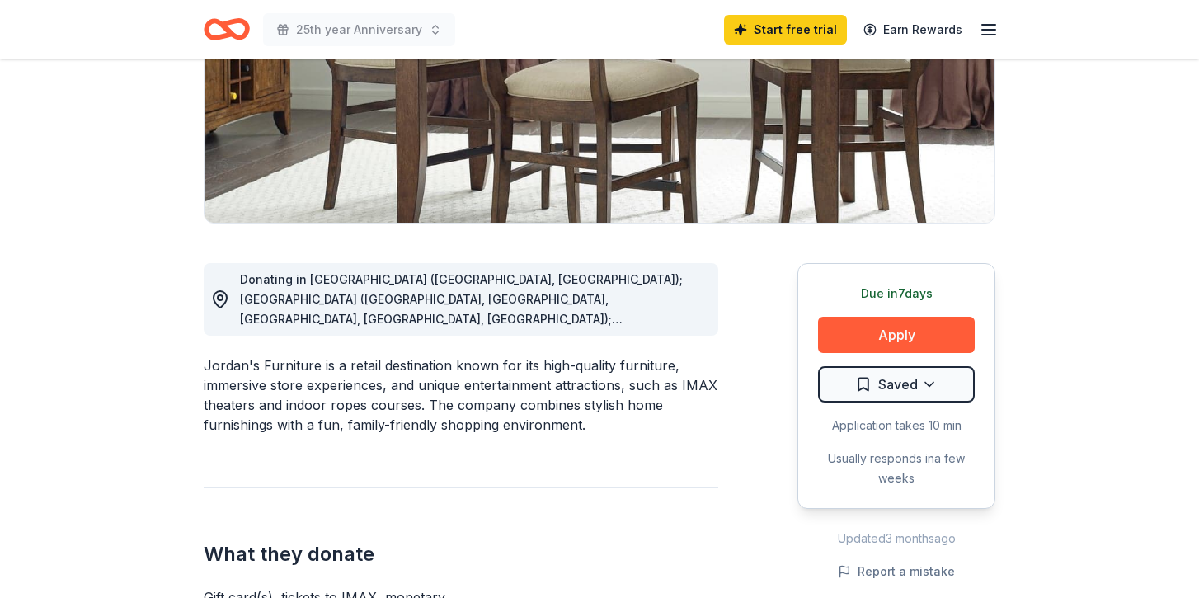 The image size is (1199, 598). I want to click on div: Updated 3 months ago, so click(896, 539).